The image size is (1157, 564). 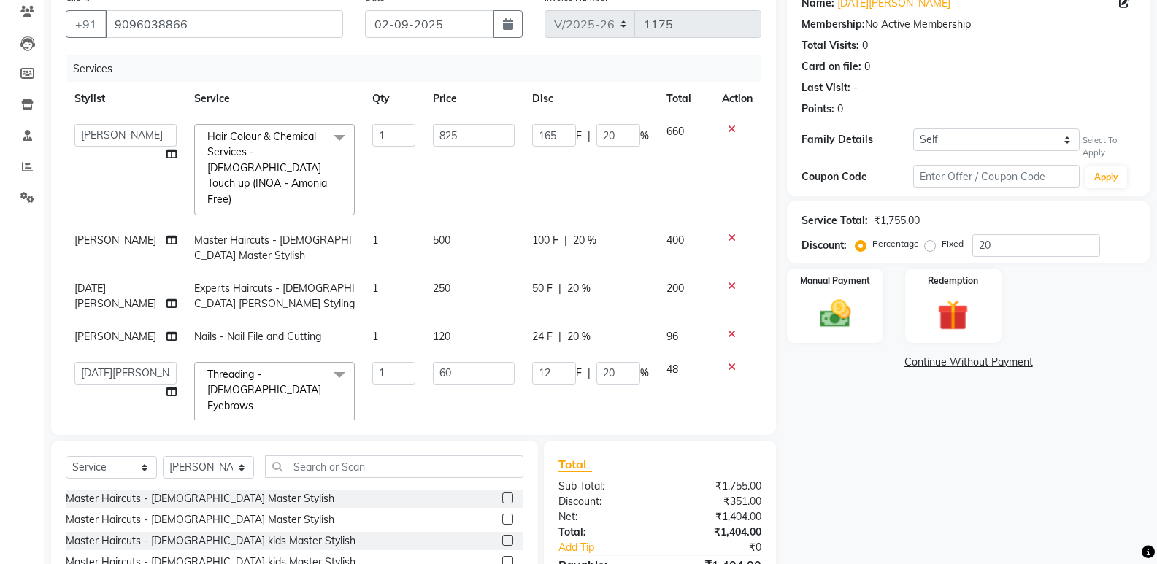 I want to click on div: Total:, so click(x=604, y=532).